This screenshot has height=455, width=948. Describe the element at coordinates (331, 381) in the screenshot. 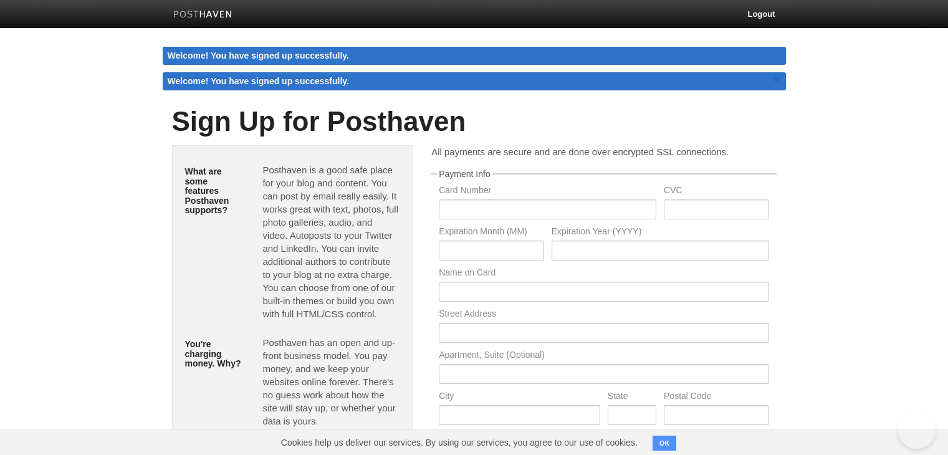

I see `p: Posthaven has an open and up-front business model. You pay money, and we keep your websites onlin...` at that location.